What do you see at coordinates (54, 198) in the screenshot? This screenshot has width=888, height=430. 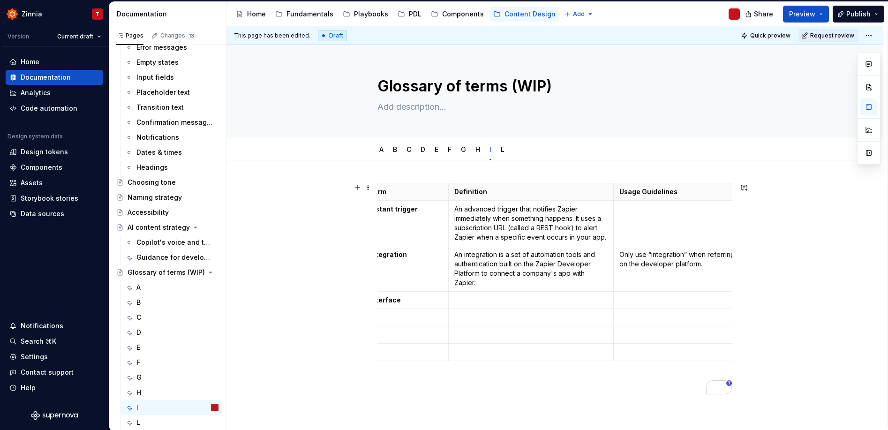 I see `a: Storybook stories` at bounding box center [54, 198].